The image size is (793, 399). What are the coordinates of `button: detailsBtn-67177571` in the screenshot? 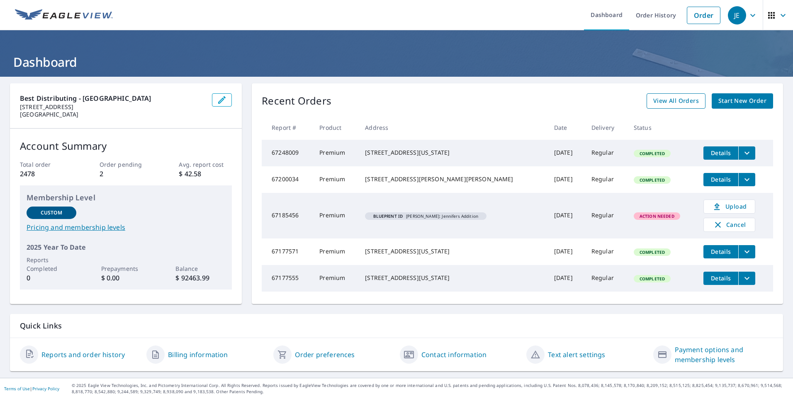 It's located at (721, 252).